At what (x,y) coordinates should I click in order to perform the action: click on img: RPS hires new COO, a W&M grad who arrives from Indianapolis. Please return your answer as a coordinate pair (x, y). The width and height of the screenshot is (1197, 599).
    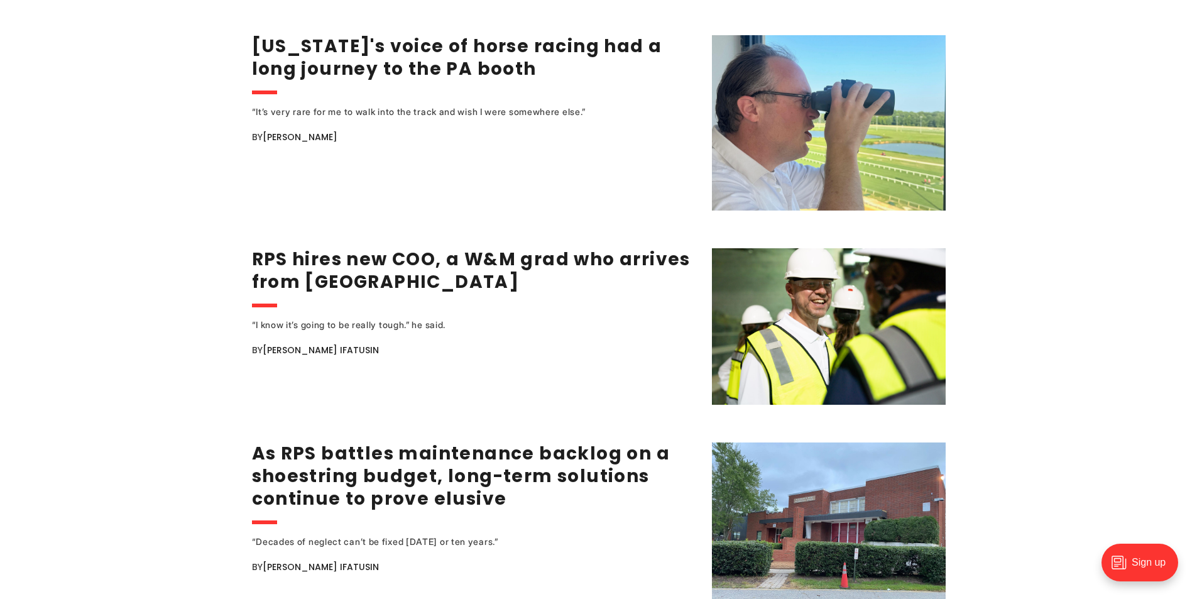
    Looking at the image, I should click on (829, 326).